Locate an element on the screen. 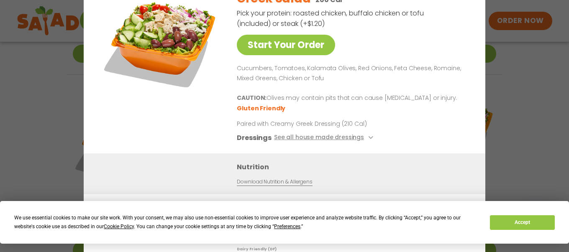 The width and height of the screenshot is (569, 252). span: Cookie Policy is located at coordinates (119, 227).